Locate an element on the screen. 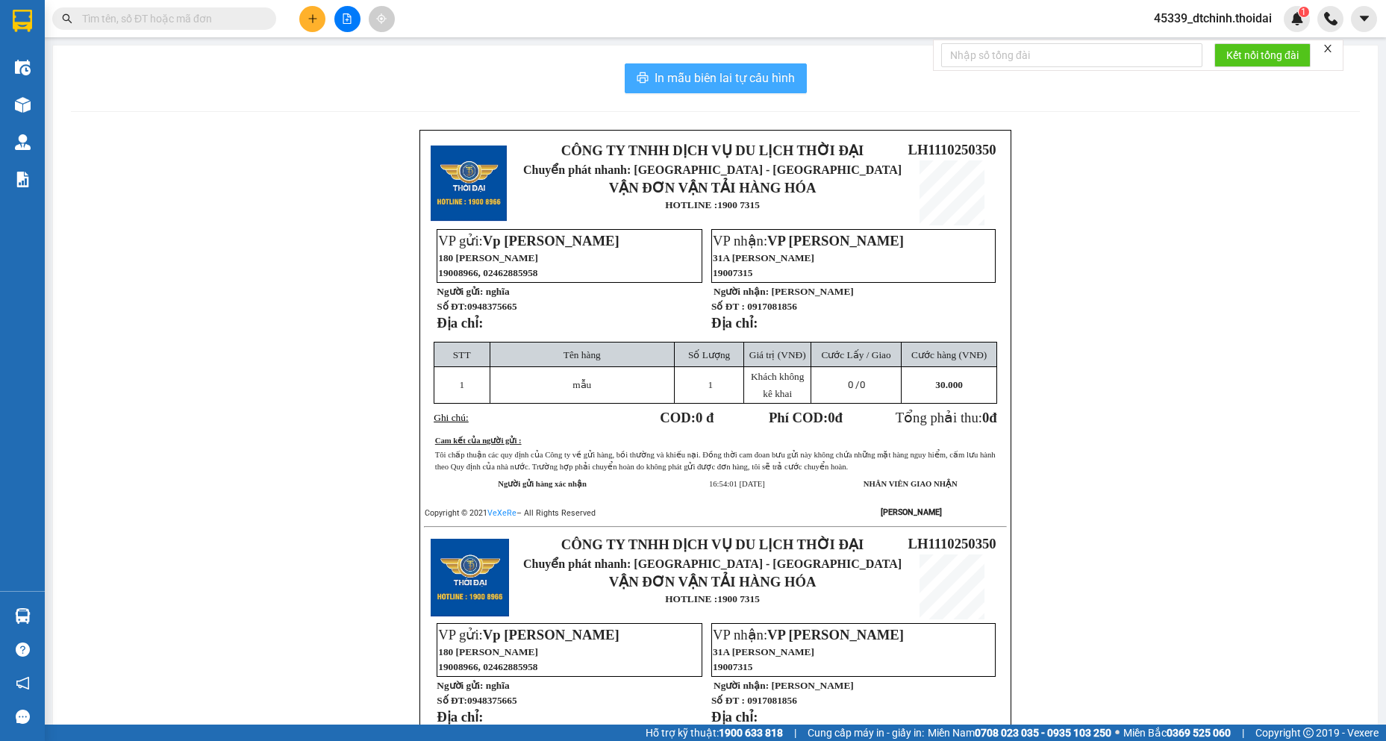 The width and height of the screenshot is (1386, 741). strong: NHÂN VIÊN GIAO NHẬN is located at coordinates (911, 484).